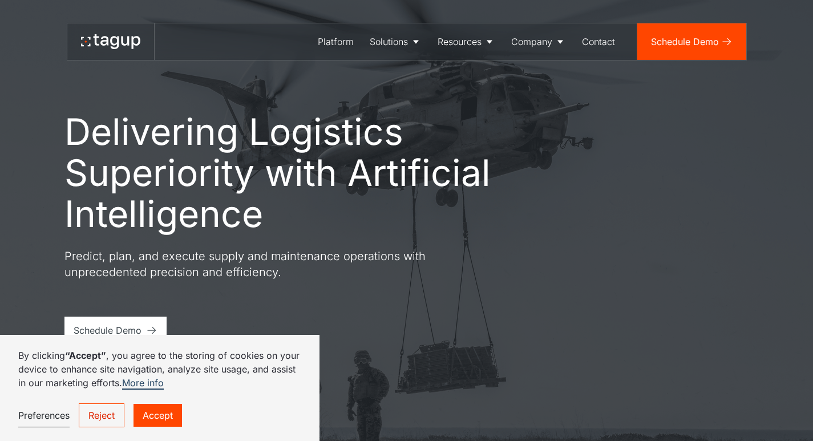 The image size is (813, 441). Describe the element at coordinates (102, 416) in the screenshot. I see `a: Reject` at that location.